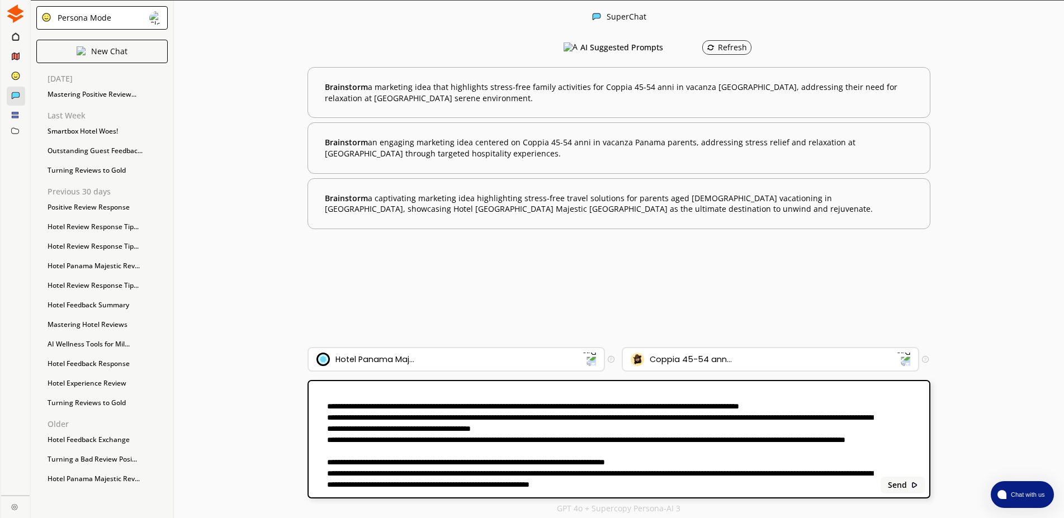  I want to click on div: Mastering Hotel Reviews, so click(107, 325).